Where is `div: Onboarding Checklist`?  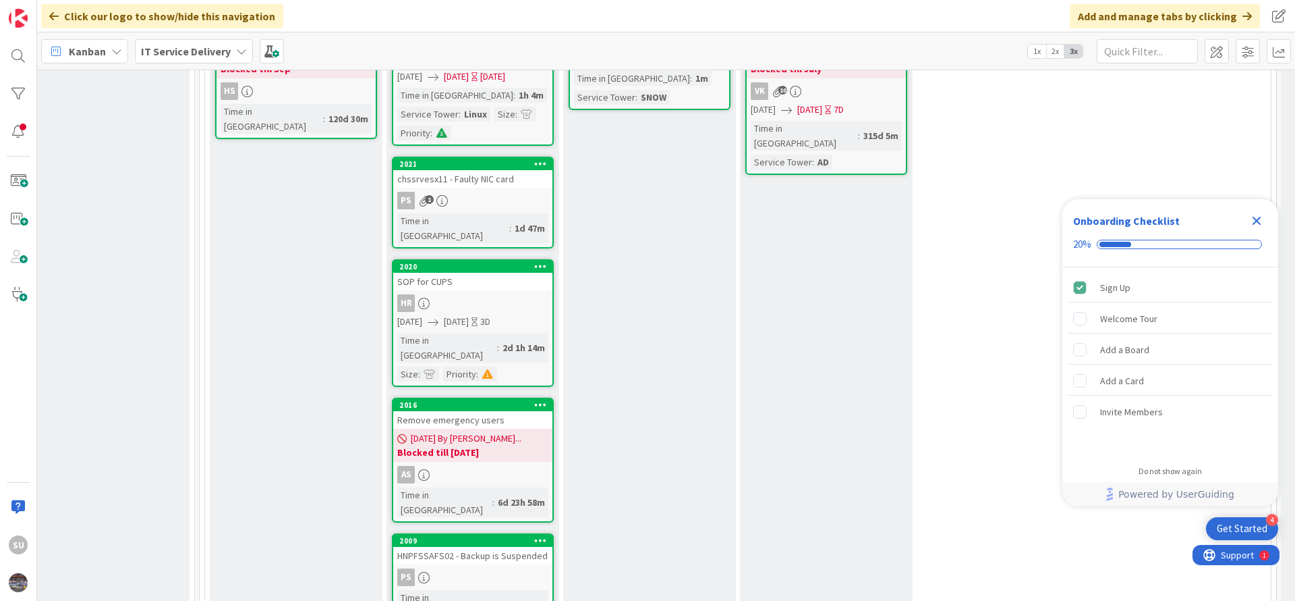
div: Onboarding Checklist is located at coordinates (1127, 221).